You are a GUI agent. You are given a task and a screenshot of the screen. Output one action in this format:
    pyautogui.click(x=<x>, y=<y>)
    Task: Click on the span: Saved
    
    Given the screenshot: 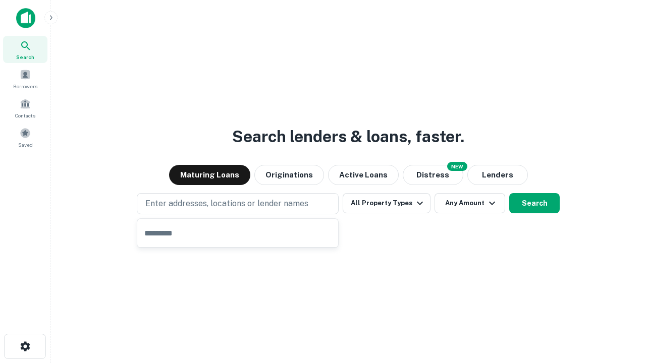 What is the action you would take?
    pyautogui.click(x=25, y=145)
    